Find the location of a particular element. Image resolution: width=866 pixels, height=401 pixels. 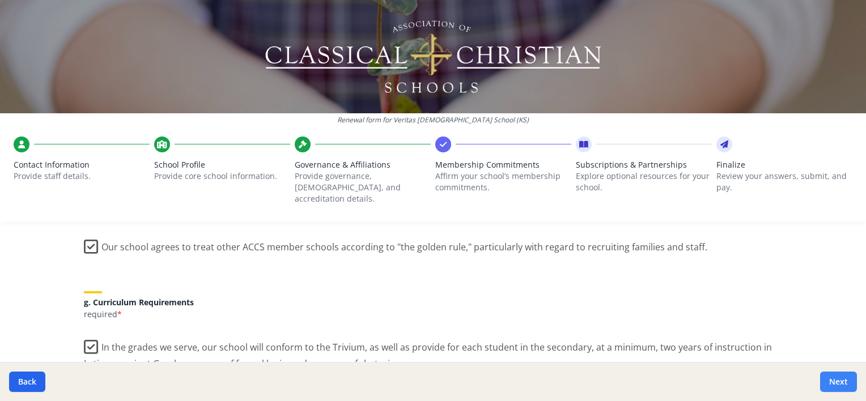

p: required is located at coordinates (433, 315).